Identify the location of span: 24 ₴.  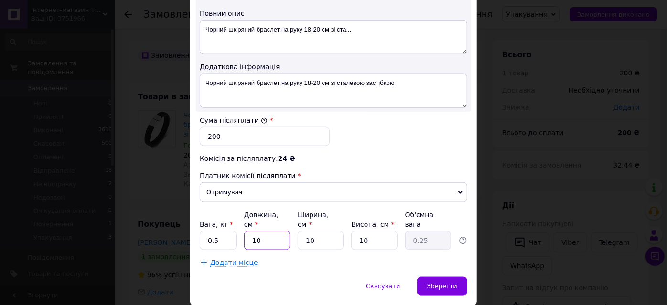
(286, 159).